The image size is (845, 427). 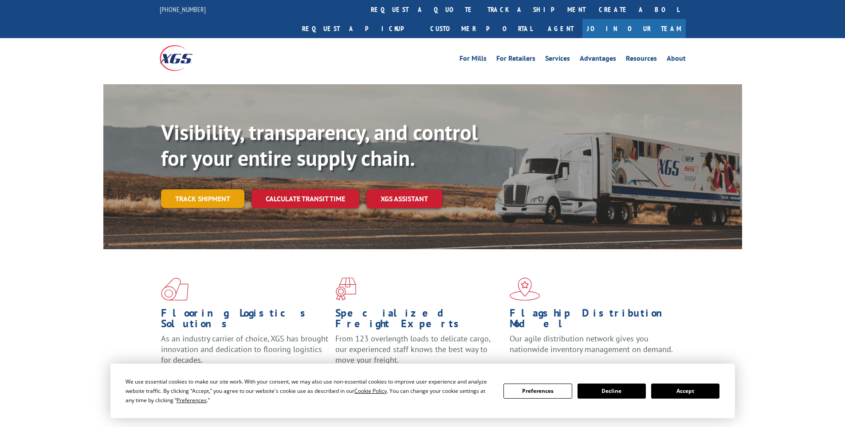 What do you see at coordinates (481, 28) in the screenshot?
I see `a: Customer Portal` at bounding box center [481, 28].